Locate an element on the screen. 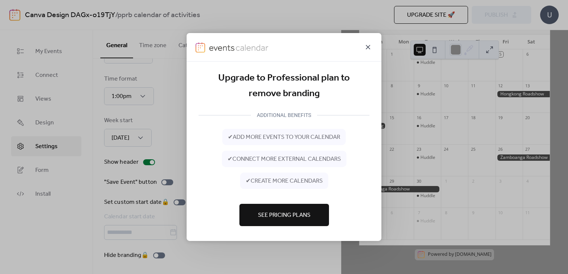 This screenshot has width=568, height=274. span: See Pricing Plans is located at coordinates (284, 216).